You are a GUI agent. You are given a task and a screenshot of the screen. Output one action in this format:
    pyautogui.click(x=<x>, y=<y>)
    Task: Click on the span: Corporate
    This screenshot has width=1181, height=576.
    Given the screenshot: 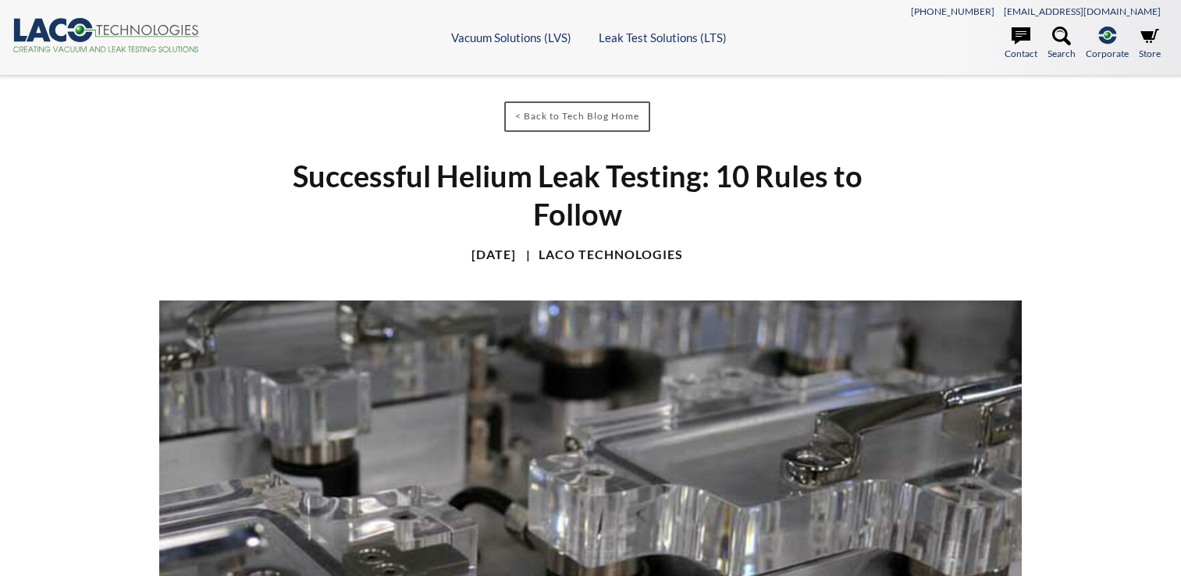 What is the action you would take?
    pyautogui.click(x=1107, y=53)
    